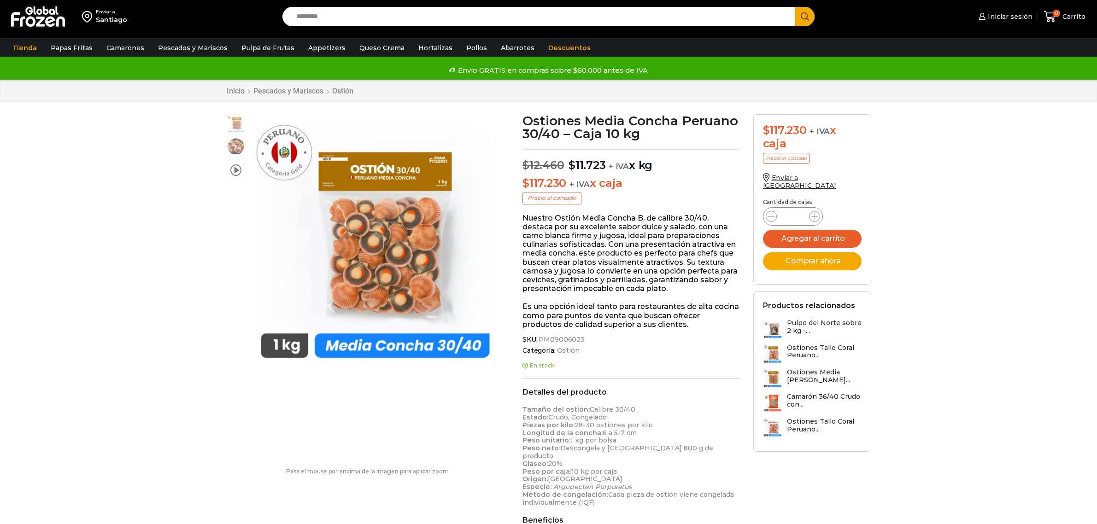  Describe the element at coordinates (268, 48) in the screenshot. I see `a: Pulpa de Frutas` at that location.